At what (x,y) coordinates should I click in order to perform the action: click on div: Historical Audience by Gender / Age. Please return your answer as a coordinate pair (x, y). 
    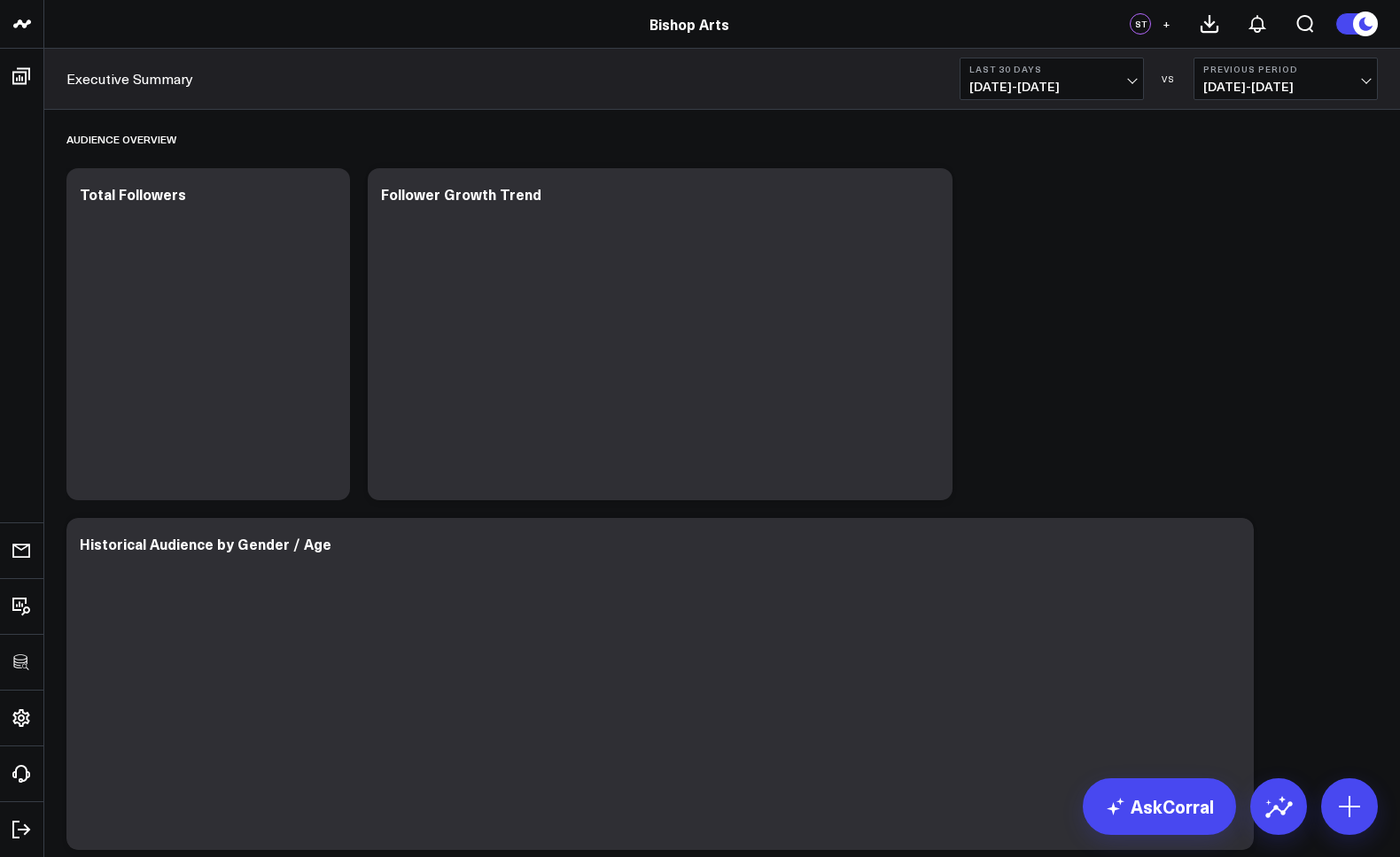
    Looking at the image, I should click on (205, 543).